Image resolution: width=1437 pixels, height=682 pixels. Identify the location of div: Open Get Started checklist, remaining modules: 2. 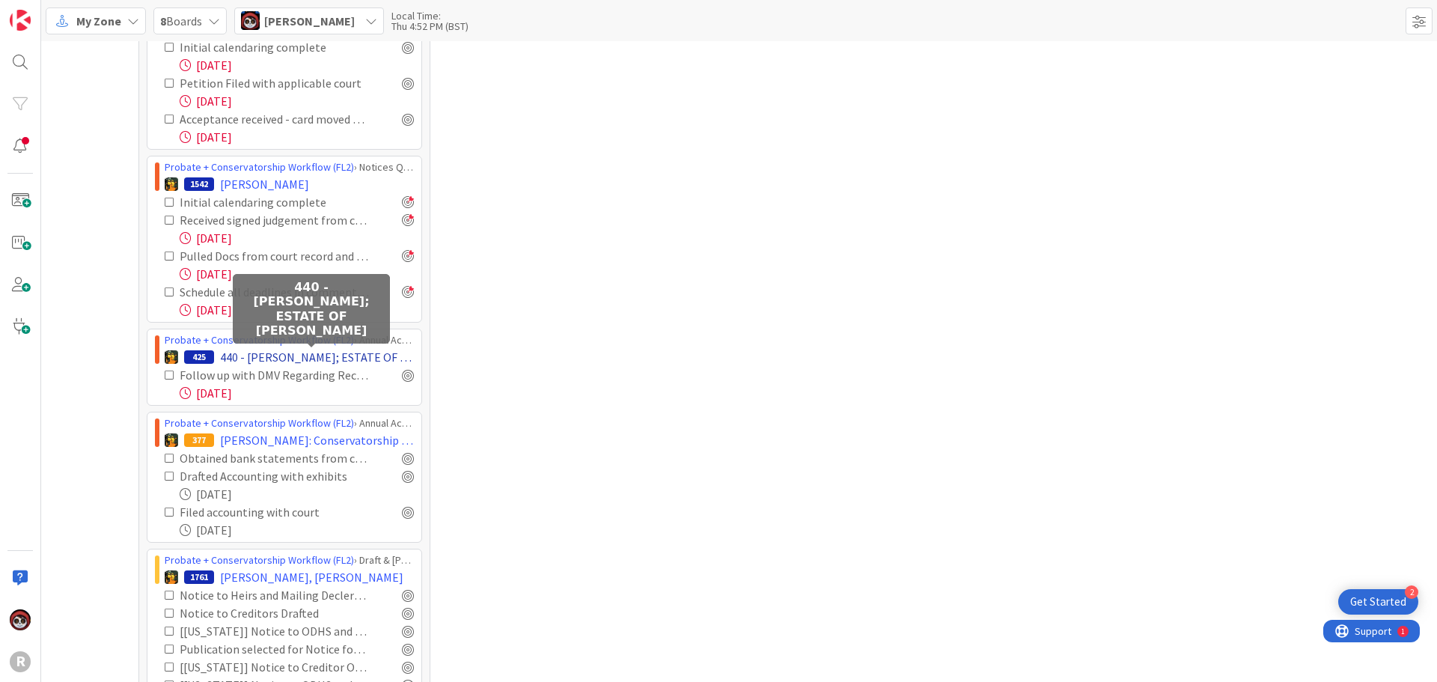
(1378, 602).